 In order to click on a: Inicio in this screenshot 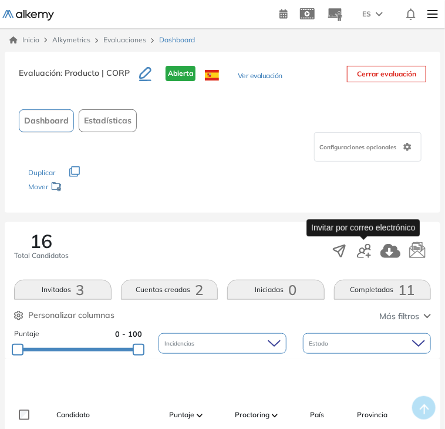, I will do `click(24, 40)`.